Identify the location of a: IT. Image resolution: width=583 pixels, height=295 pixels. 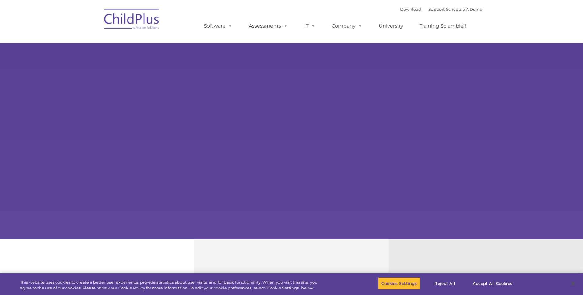
(310, 26).